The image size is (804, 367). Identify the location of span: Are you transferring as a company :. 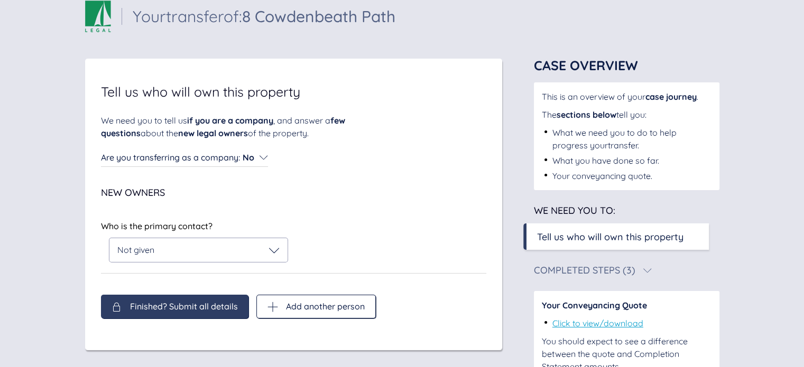
(170, 158).